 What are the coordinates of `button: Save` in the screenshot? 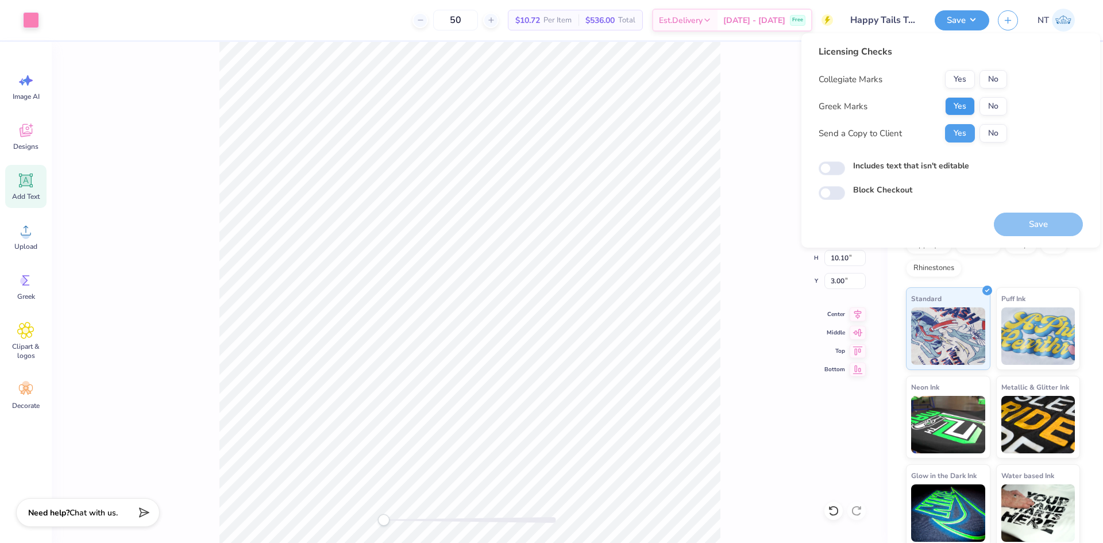 It's located at (961, 20).